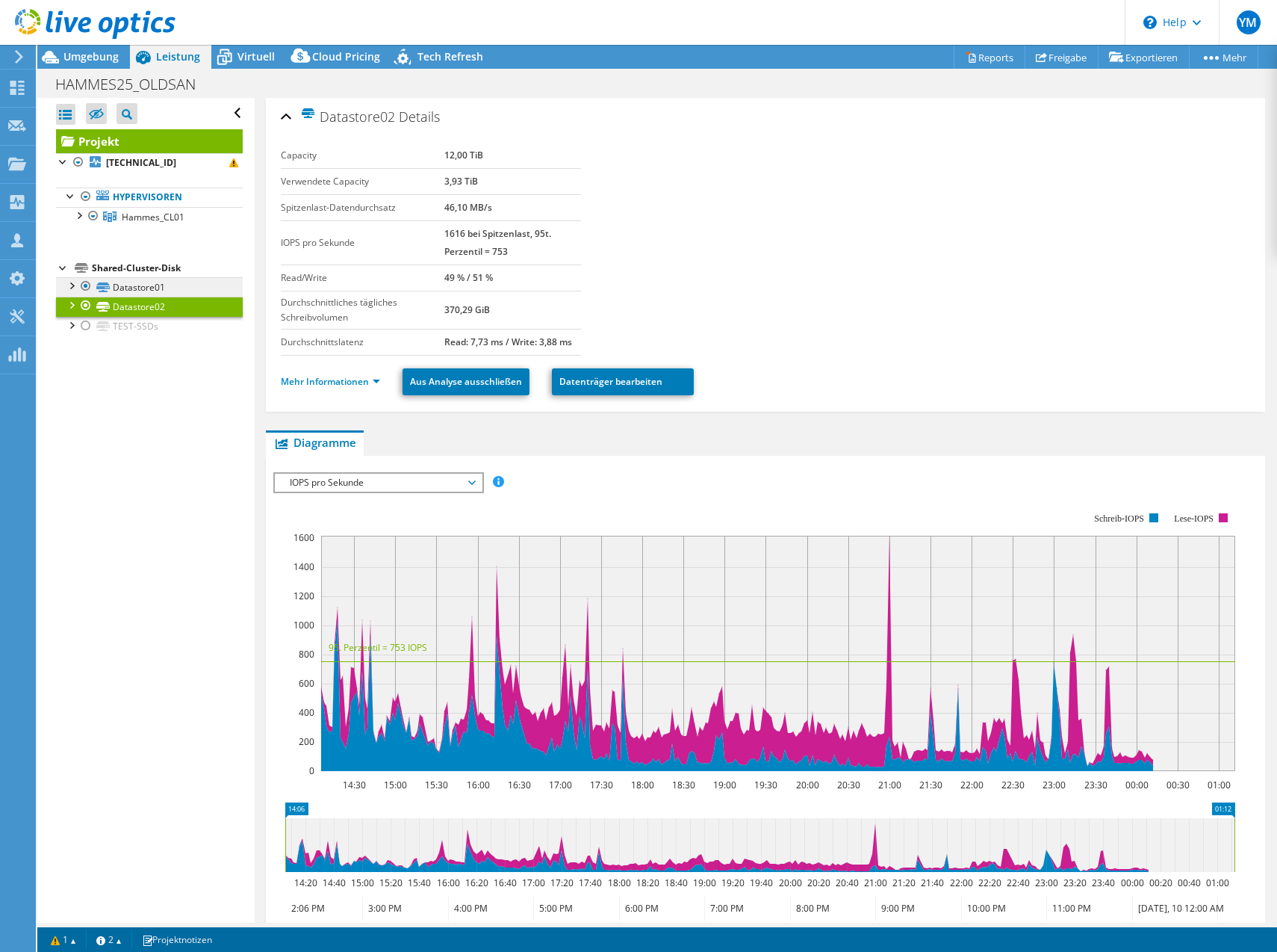 The image size is (1277, 952). Describe the element at coordinates (304, 595) in the screenshot. I see `text: 1200` at that location.